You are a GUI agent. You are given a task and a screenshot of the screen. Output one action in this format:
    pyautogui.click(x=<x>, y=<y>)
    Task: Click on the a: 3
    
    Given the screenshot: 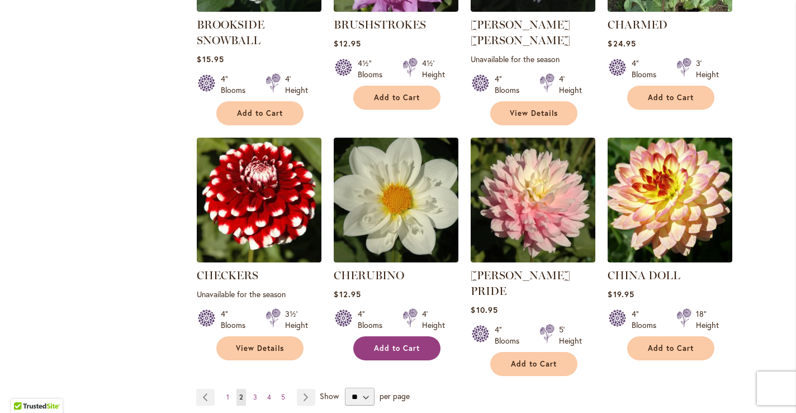 What is the action you would take?
    pyautogui.click(x=255, y=397)
    